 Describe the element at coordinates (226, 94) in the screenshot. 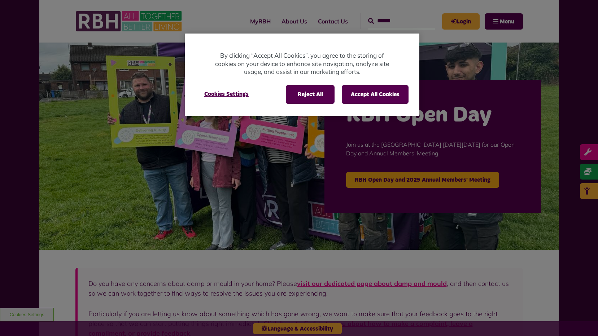

I see `button: Cookies Settings` at that location.